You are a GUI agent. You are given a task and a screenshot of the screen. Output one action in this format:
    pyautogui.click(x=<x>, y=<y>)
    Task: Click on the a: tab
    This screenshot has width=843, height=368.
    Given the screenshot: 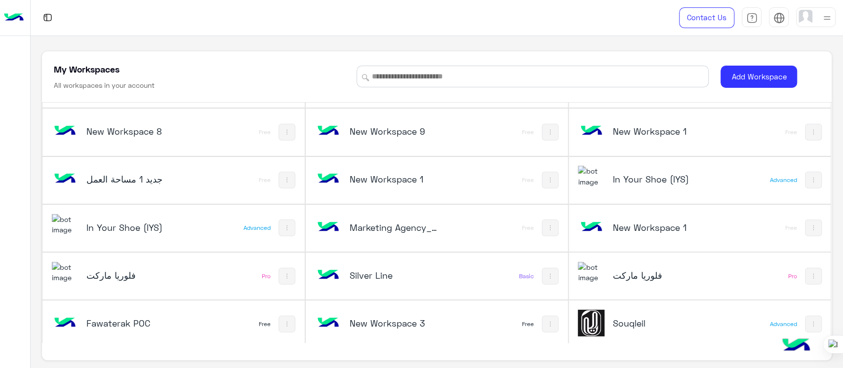 What is the action you would take?
    pyautogui.click(x=752, y=18)
    